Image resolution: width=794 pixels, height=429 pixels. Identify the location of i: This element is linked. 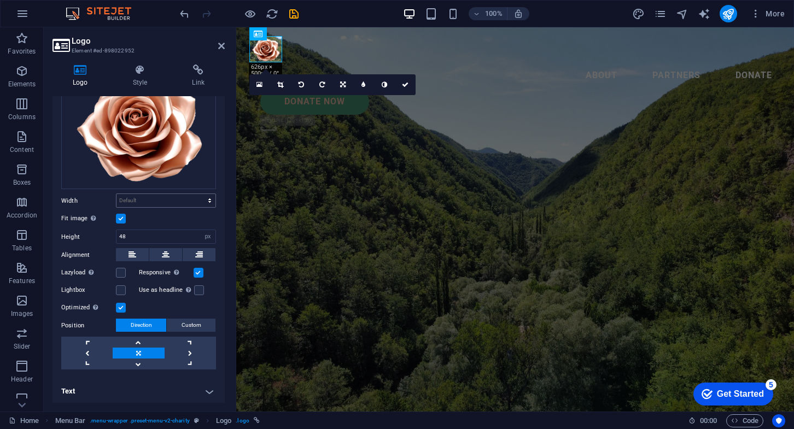
(256, 420).